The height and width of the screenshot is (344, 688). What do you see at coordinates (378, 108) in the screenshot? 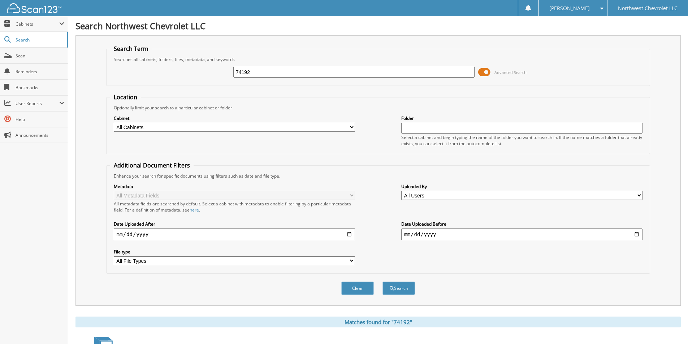
I see `div: Optionally limit your search to a particular cabinet or folder` at bounding box center [378, 108].